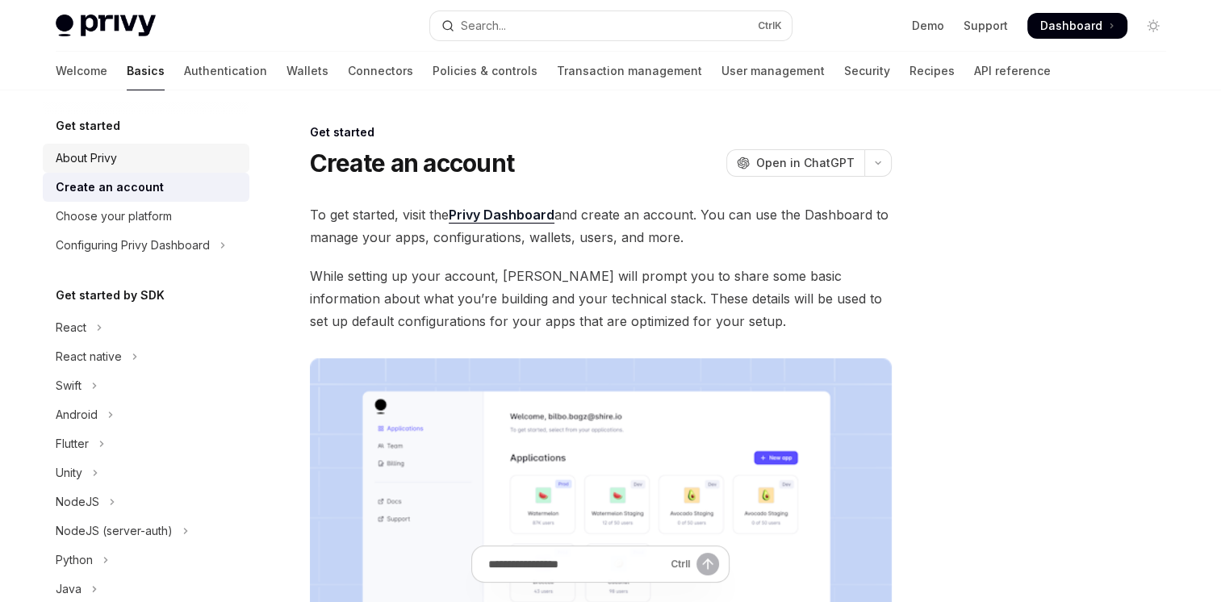 The height and width of the screenshot is (602, 1221). Describe the element at coordinates (1153, 26) in the screenshot. I see `button: Toggle dark mode` at that location.